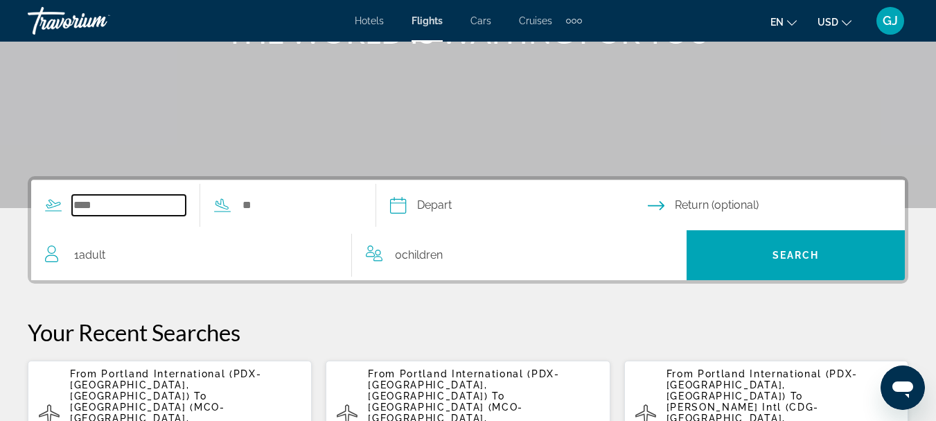 This screenshot has width=936, height=421. I want to click on span: GJ, so click(891, 21).